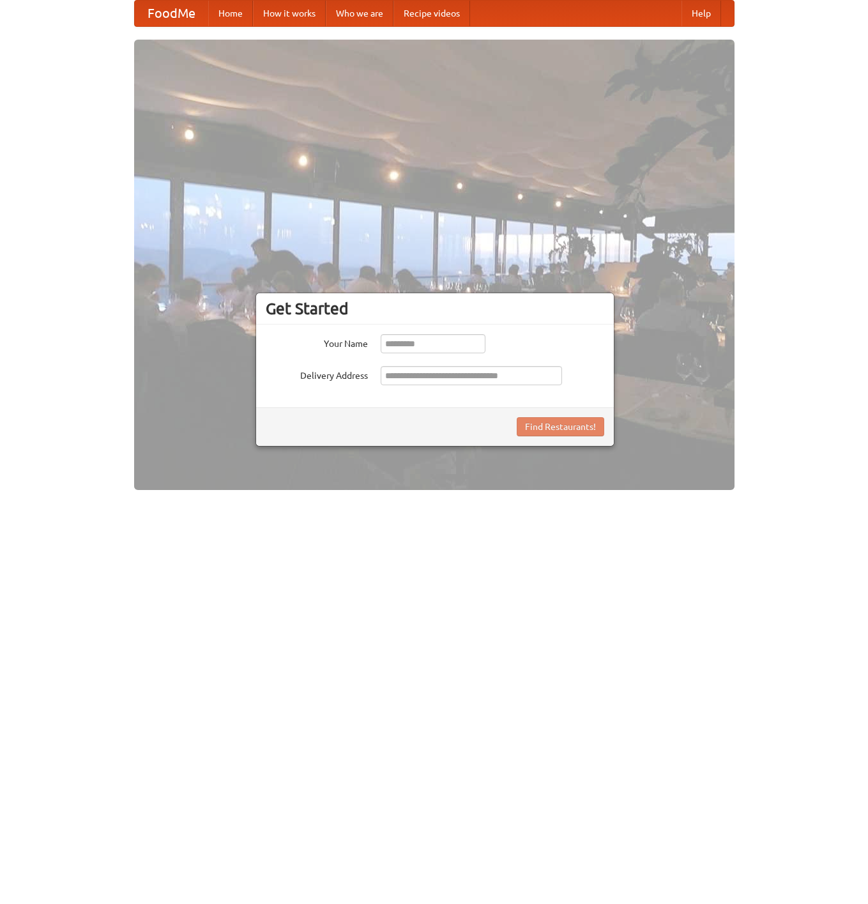 The image size is (868, 904). What do you see at coordinates (317, 374) in the screenshot?
I see `label: Delivery Address` at bounding box center [317, 374].